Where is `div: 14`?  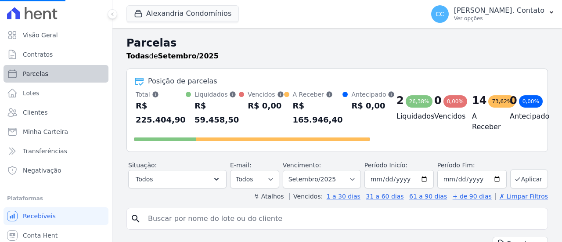
div: 14 is located at coordinates (479, 101).